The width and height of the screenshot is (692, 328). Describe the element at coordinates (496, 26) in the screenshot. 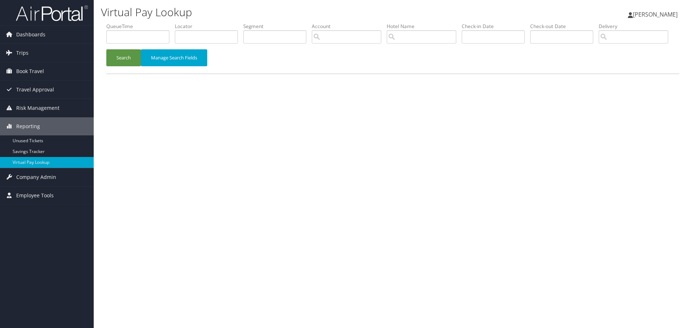

I see `label: Check-in Date` at that location.